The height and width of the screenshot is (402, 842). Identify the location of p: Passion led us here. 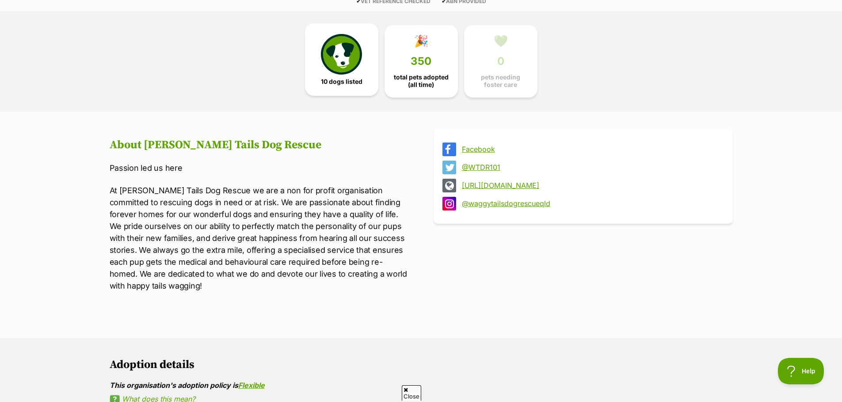
(259, 168).